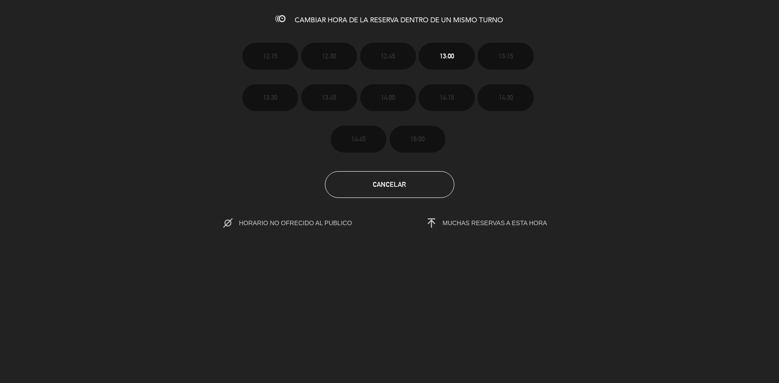 Image resolution: width=779 pixels, height=383 pixels. What do you see at coordinates (329, 97) in the screenshot?
I see `span: 13:45` at bounding box center [329, 97].